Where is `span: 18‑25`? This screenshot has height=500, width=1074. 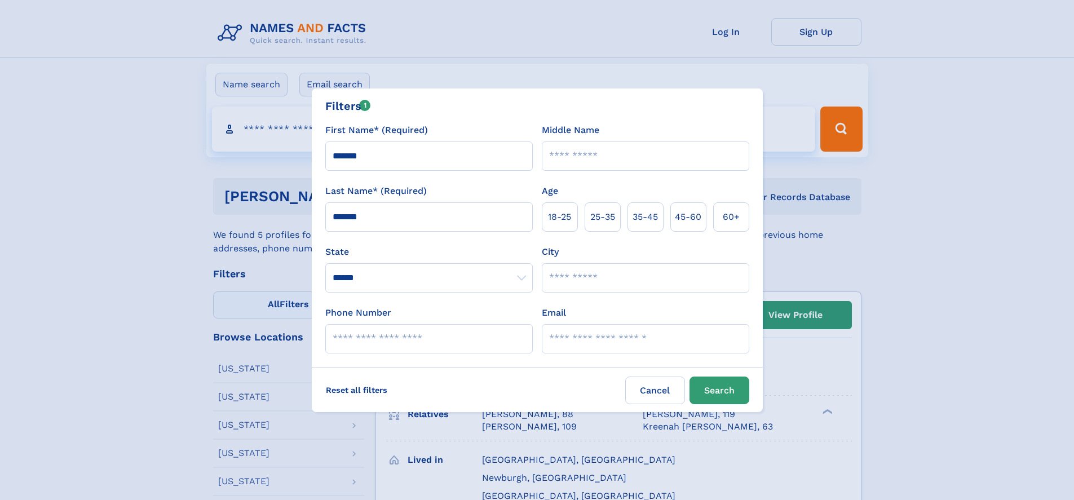 span: 18‑25 is located at coordinates (559, 217).